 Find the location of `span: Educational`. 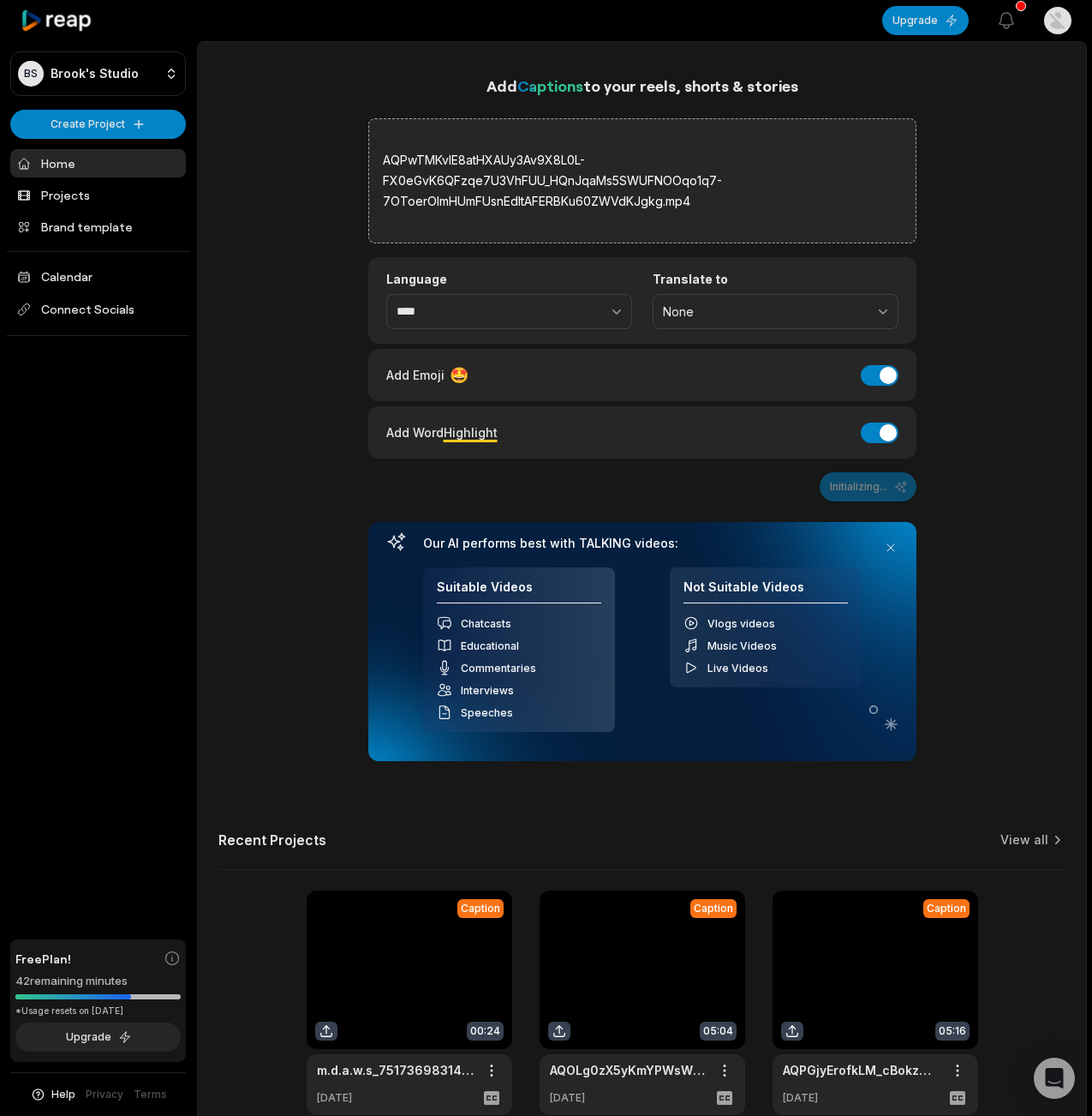

span: Educational is located at coordinates (490, 645).